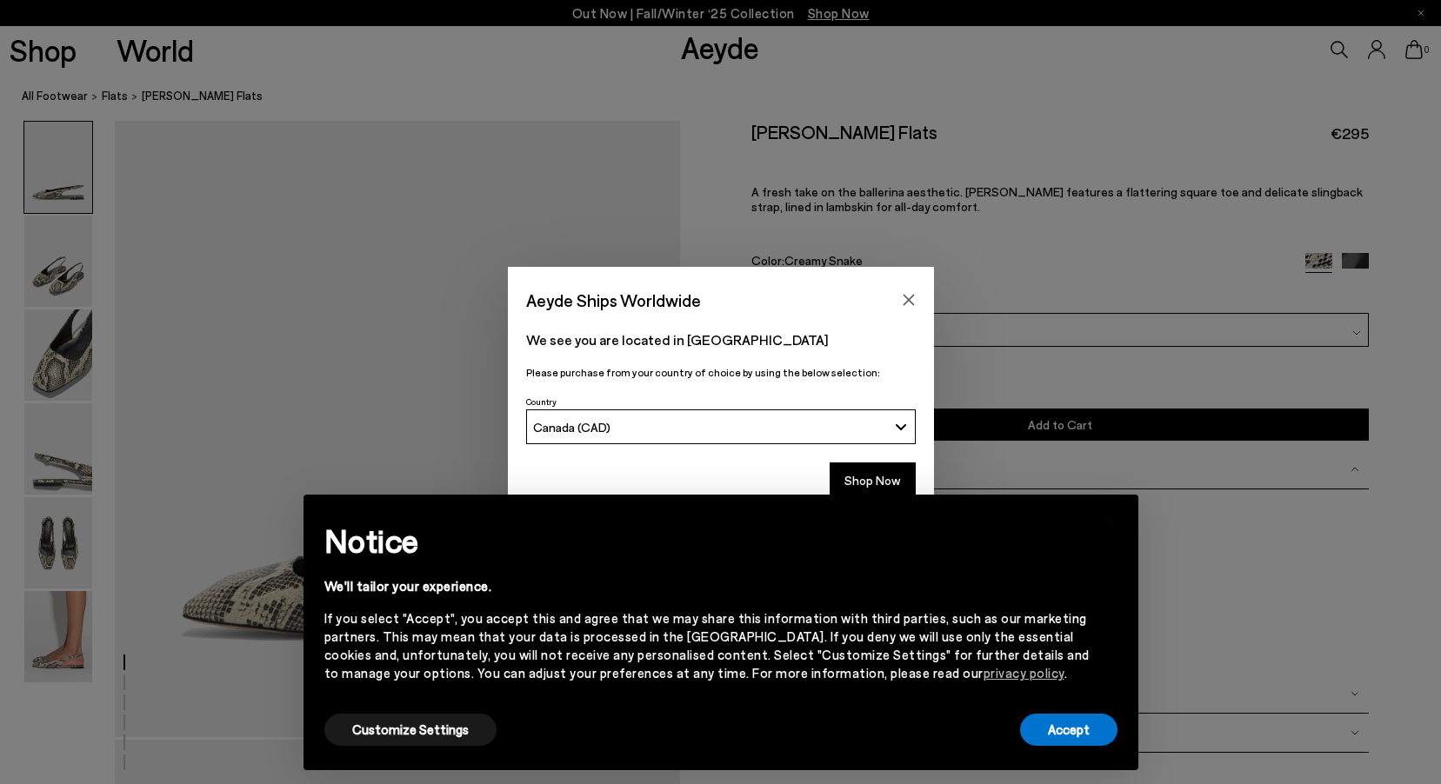 This screenshot has width=1441, height=784. I want to click on span: Aeyde Ships Worldwide, so click(613, 300).